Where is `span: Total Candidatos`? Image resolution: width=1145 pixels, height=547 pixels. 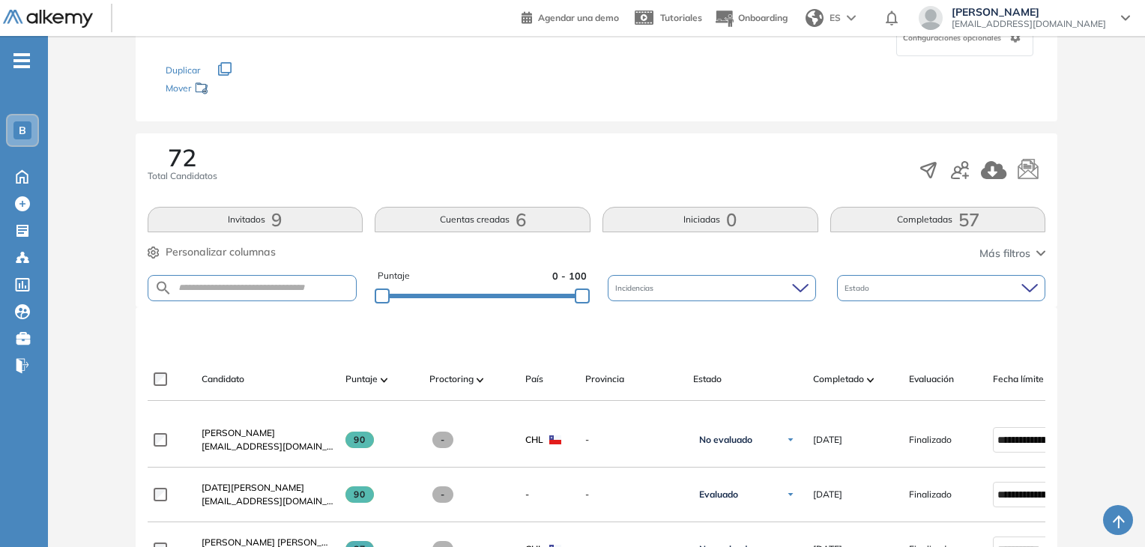
span: Total Candidatos is located at coordinates (182, 176).